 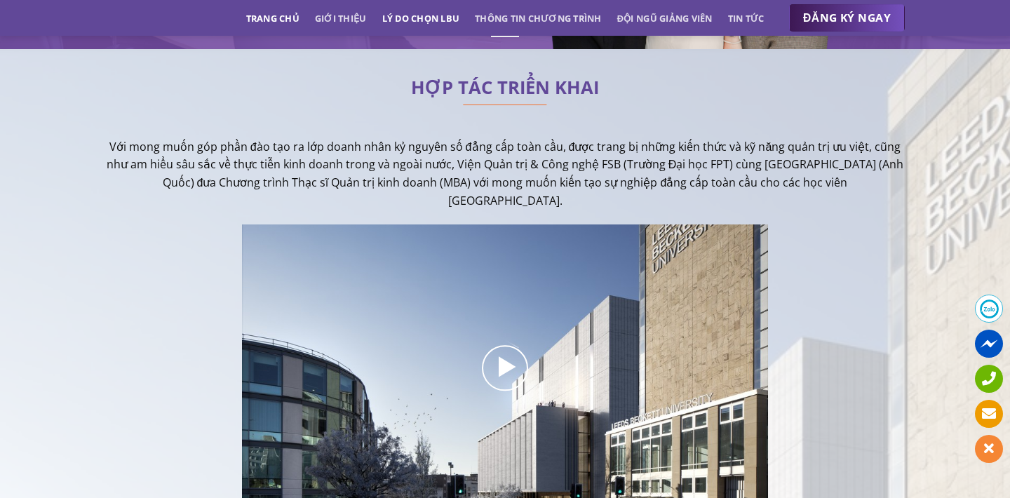 I want to click on p: Với mong muốn góp phần đào tạo ra lớp doanh nhân kỷ nguyên số đẳng cấp toàn cầu, được trang bị nh..., so click(x=505, y=174).